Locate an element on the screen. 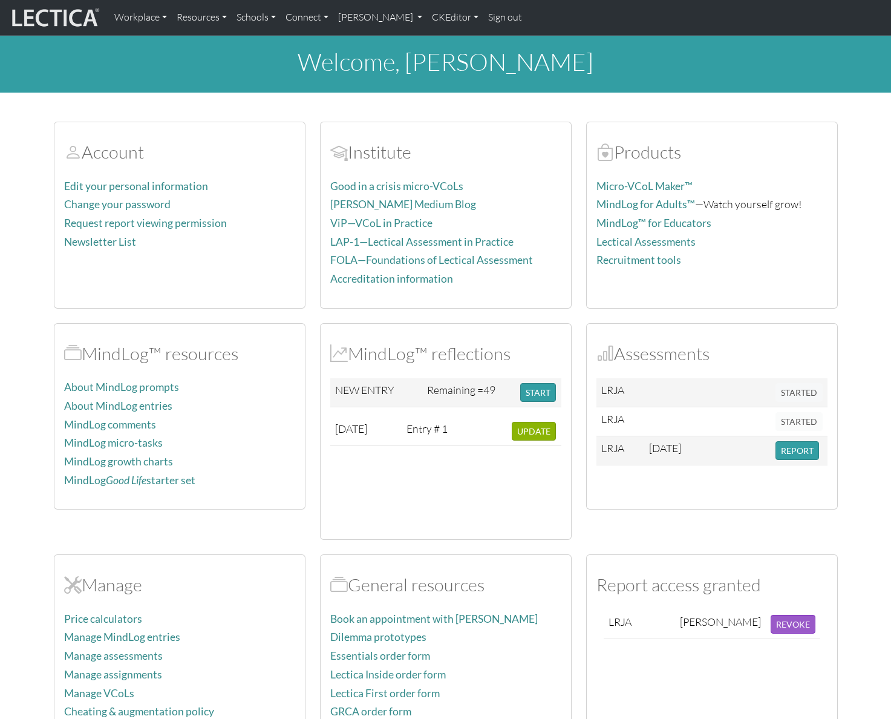 This screenshot has height=719, width=891. img: lecticalive is located at coordinates (54, 18).